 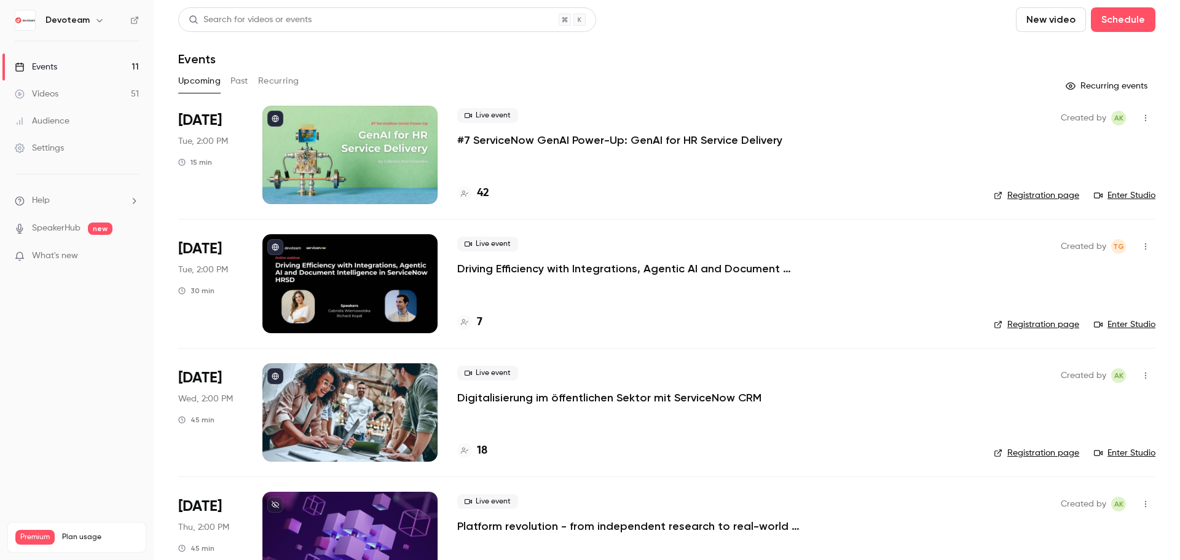 I want to click on div: 15 min, so click(x=195, y=162).